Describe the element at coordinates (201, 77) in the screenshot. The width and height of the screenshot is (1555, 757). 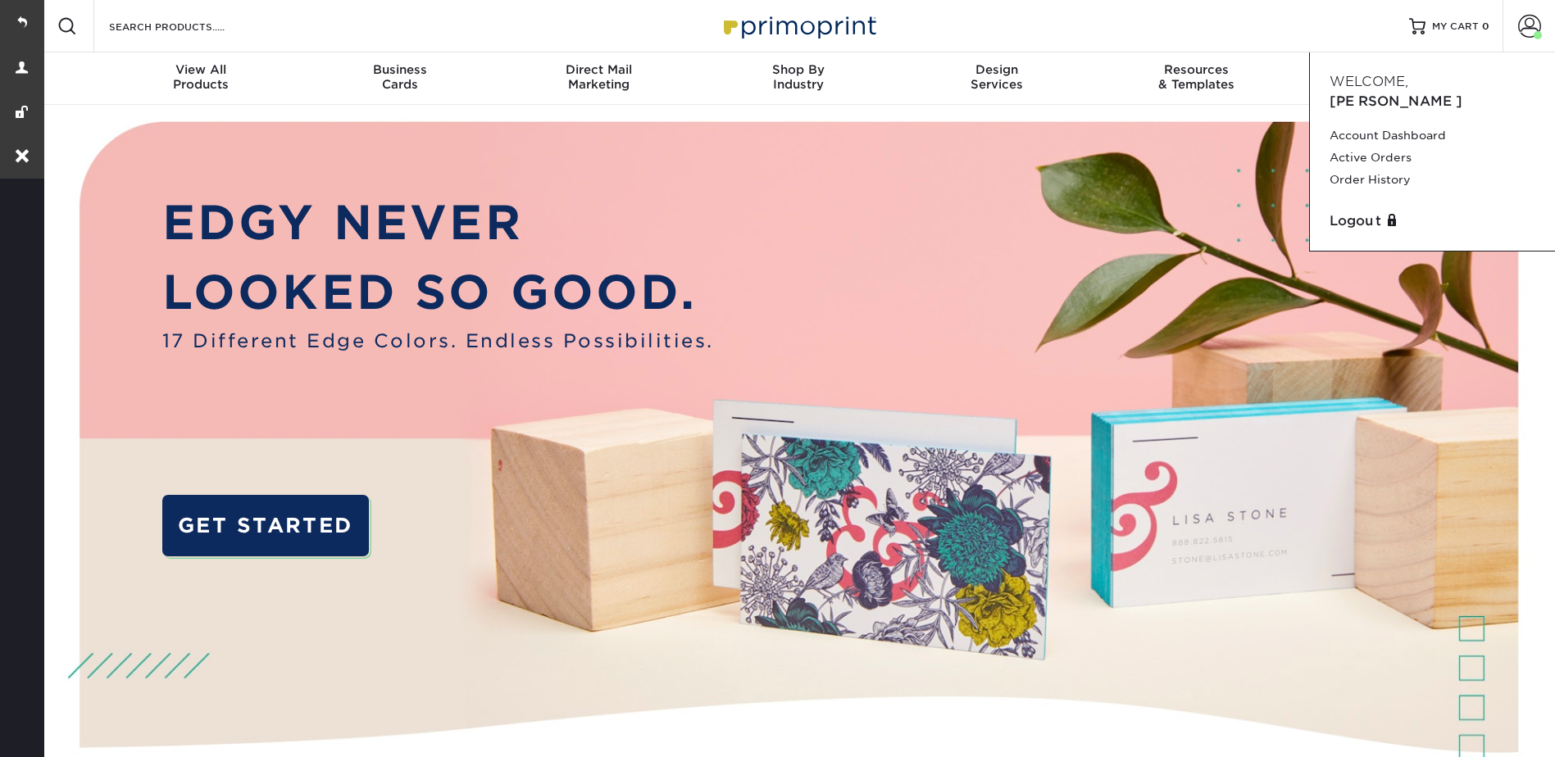
I see `div: Products` at that location.